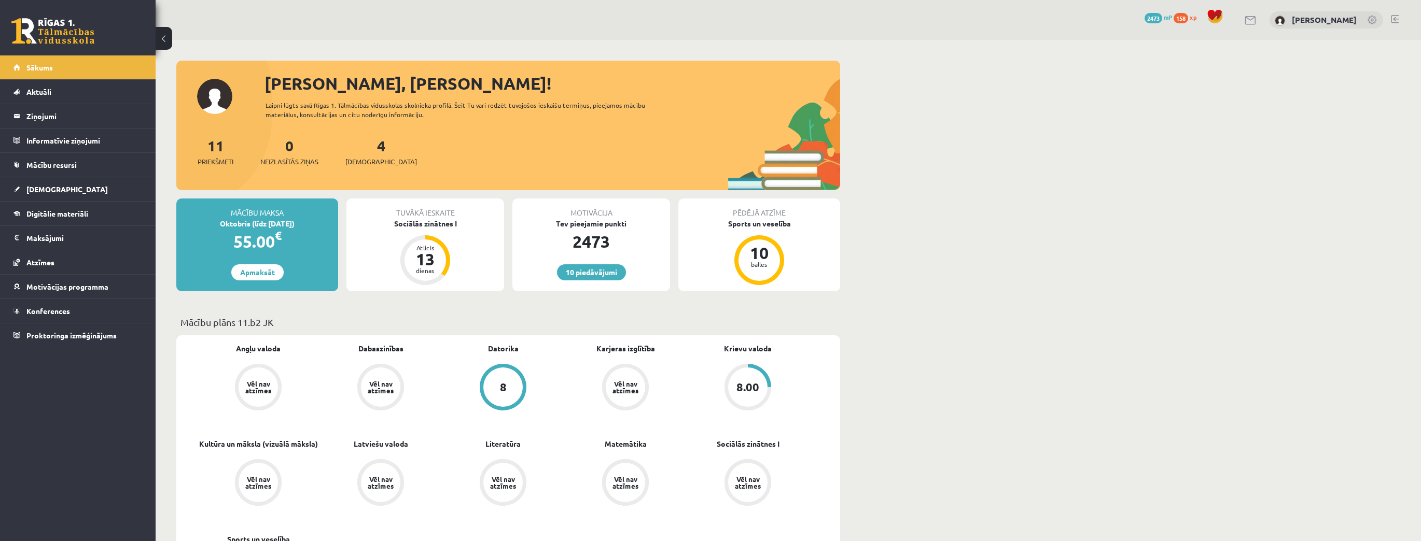 Image resolution: width=1421 pixels, height=541 pixels. What do you see at coordinates (1168, 17) in the screenshot?
I see `span: mP` at bounding box center [1168, 17].